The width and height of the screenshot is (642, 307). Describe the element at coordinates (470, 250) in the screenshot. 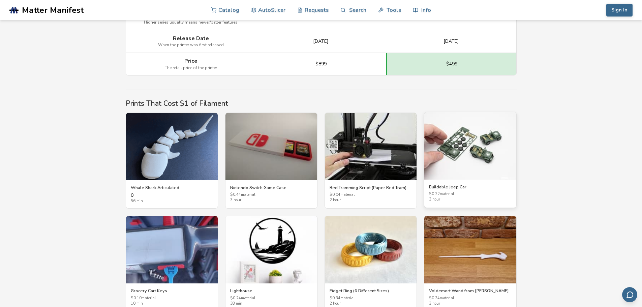

I see `img: Voldemort Wand from Harry Potter` at that location.